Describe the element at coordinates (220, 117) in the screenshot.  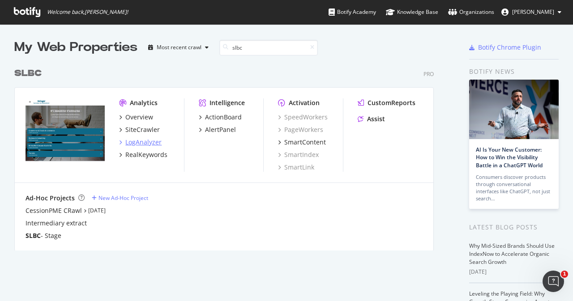
I see `a: ActionBoard` at that location.